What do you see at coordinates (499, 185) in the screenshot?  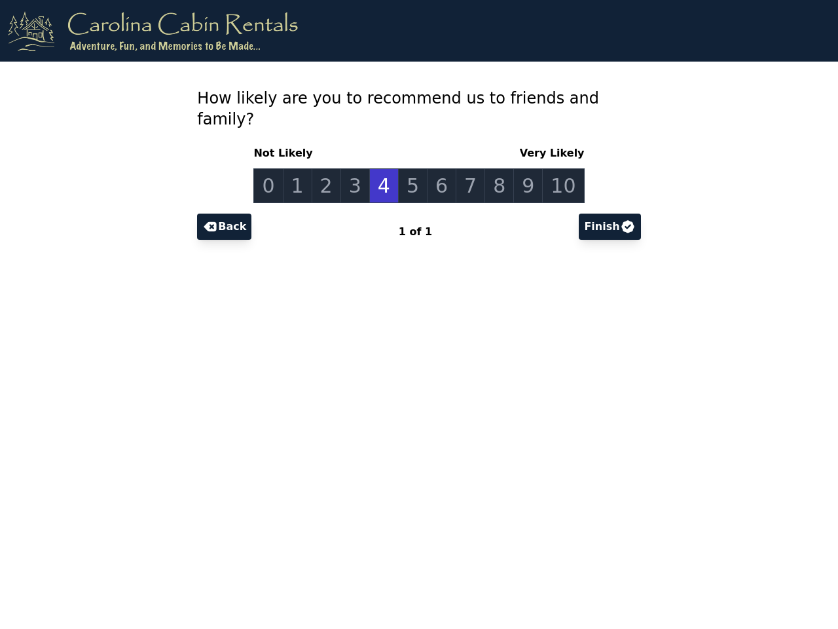 I see `a: 8` at bounding box center [499, 185].